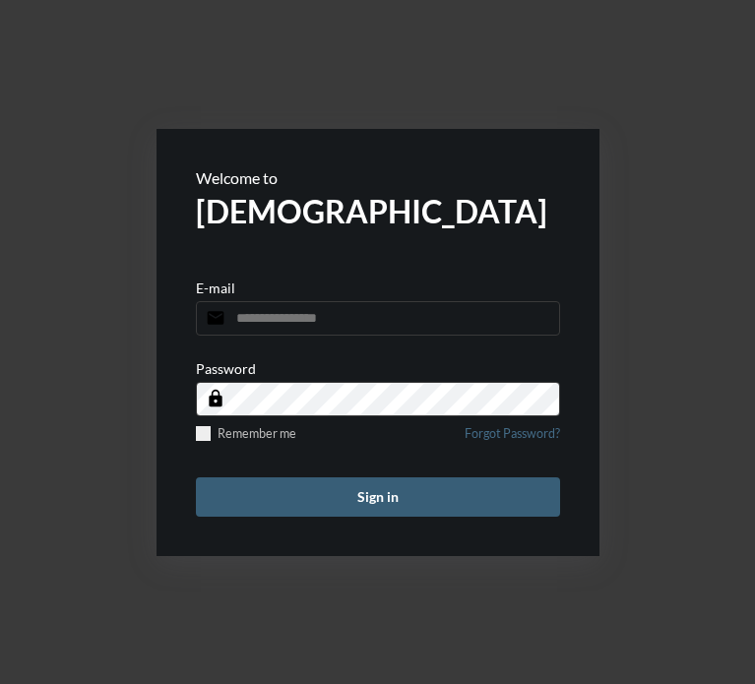 Image resolution: width=755 pixels, height=684 pixels. I want to click on label: Remember me, so click(246, 433).